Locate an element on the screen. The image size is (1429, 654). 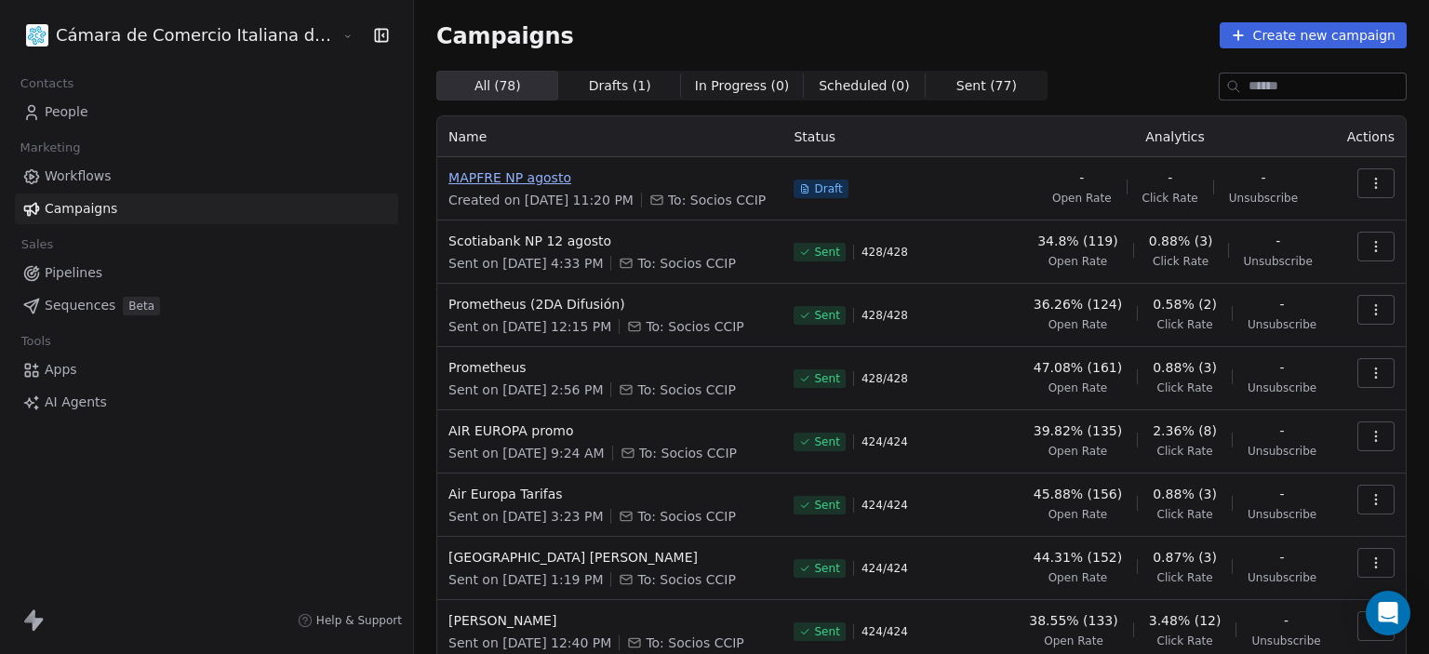
span: Scheduled ( 0 ) is located at coordinates (864, 86).